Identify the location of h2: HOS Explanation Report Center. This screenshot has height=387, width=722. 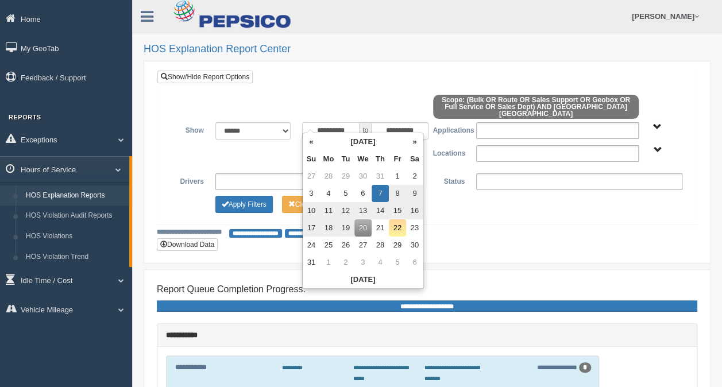
(427, 49).